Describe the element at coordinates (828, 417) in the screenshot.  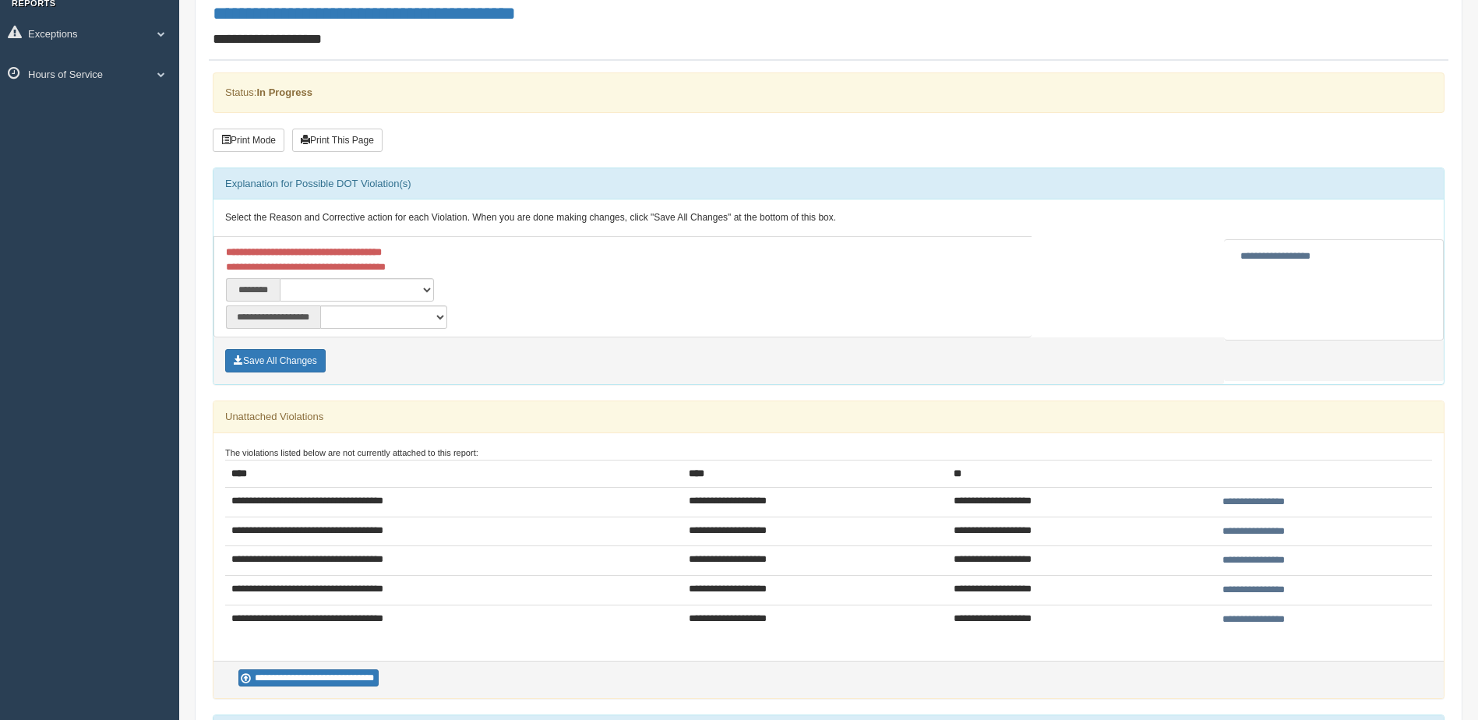
I see `div: Unattached Violations` at that location.